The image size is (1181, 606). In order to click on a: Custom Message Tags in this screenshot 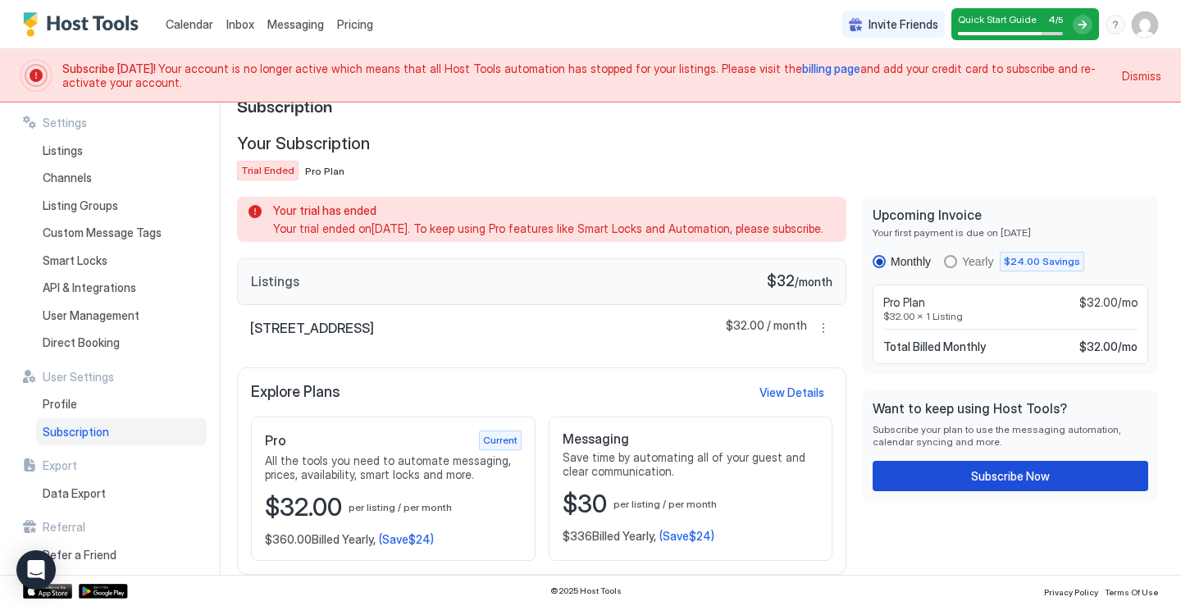, I will do `click(121, 233)`.